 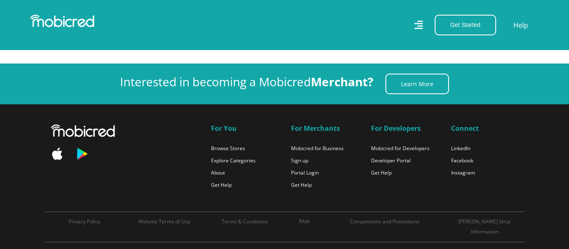 What do you see at coordinates (164, 222) in the screenshot?
I see `a: Website Terms of Use` at bounding box center [164, 222].